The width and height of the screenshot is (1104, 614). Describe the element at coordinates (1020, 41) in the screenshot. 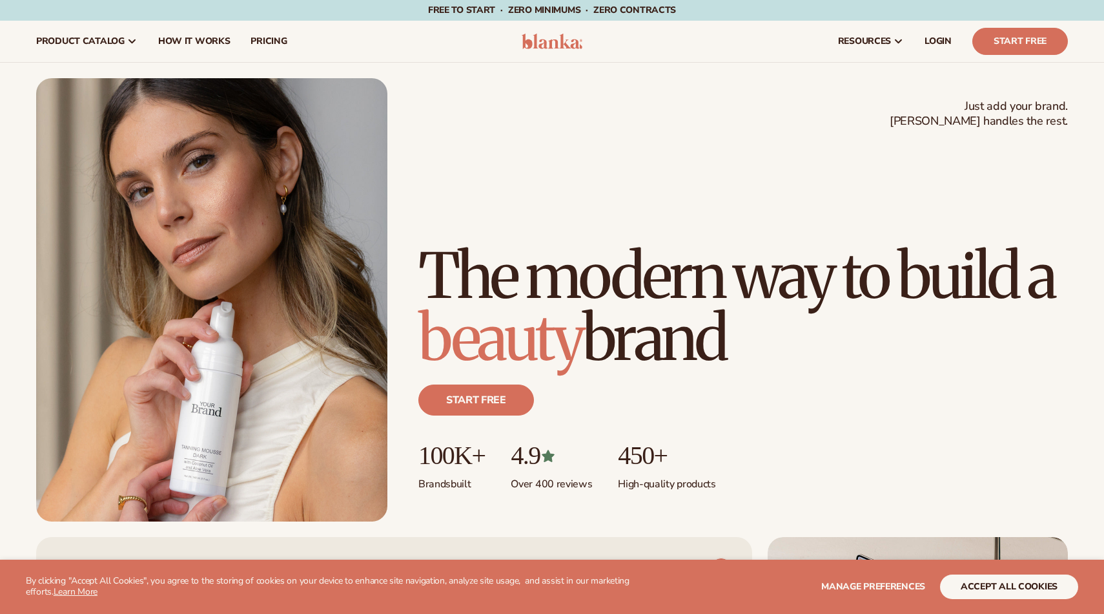

I see `a: Start Free` at that location.